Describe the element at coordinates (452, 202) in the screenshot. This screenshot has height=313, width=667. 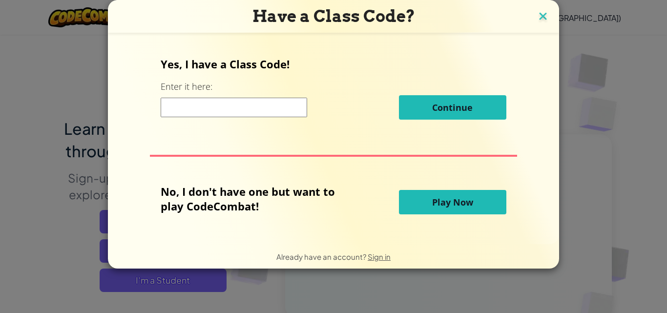
I see `button: Play Now` at that location.